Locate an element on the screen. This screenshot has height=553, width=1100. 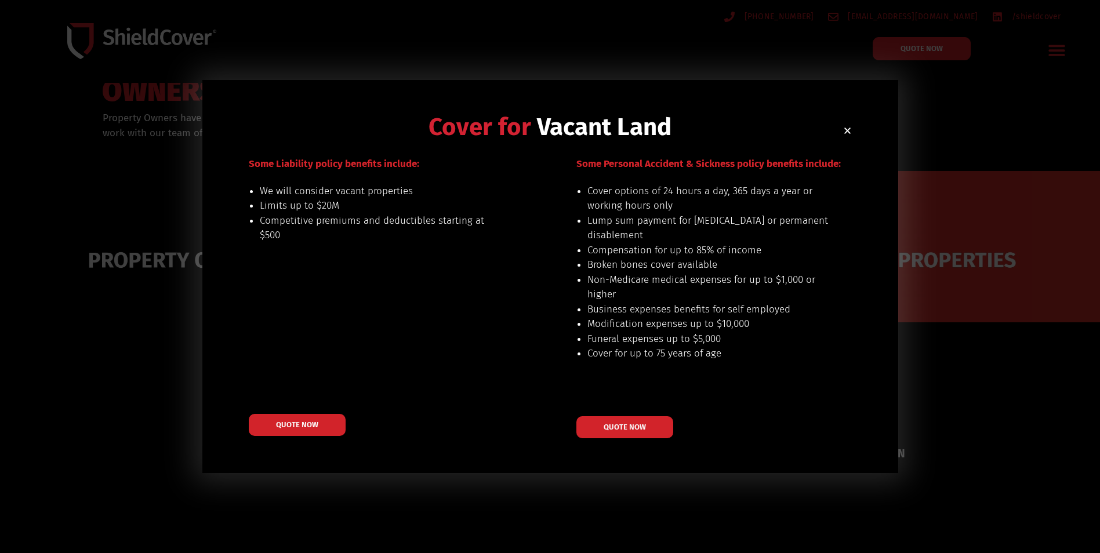
li: Funeral expenses up to $5,000 is located at coordinates (708, 339).